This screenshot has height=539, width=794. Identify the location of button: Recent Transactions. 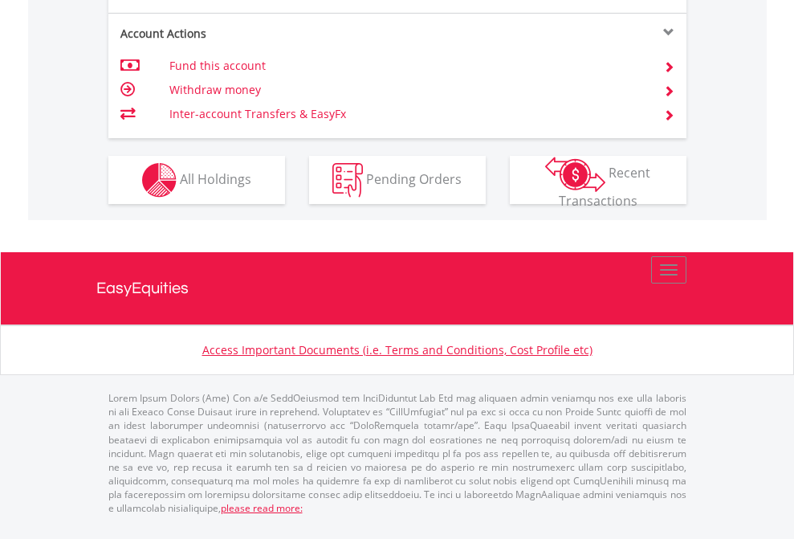
(598, 180).